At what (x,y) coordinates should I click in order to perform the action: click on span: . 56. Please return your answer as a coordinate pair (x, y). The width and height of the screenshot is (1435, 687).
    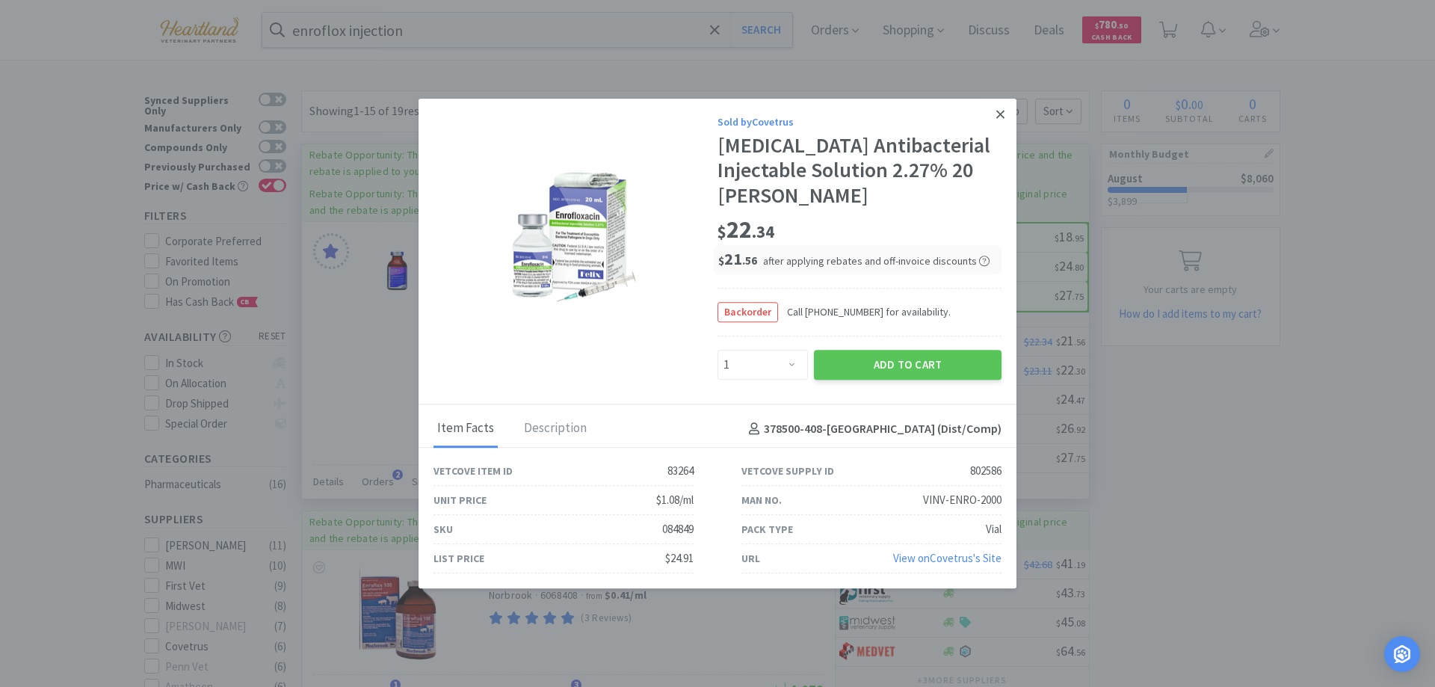
    Looking at the image, I should click on (750, 260).